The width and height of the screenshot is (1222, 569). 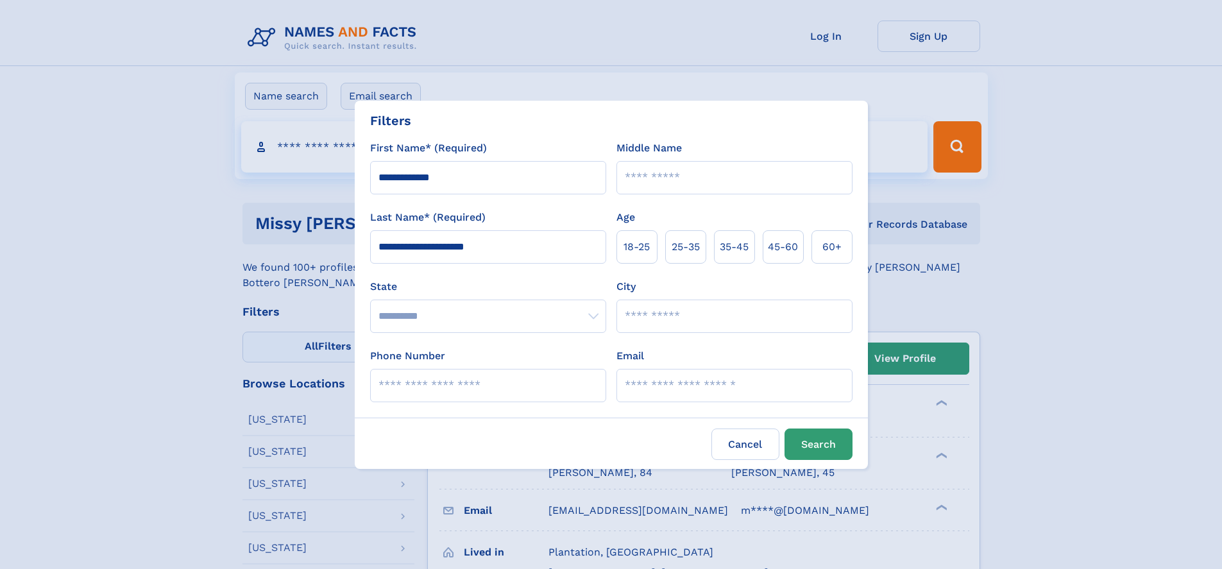 I want to click on label: Last Name* (Required), so click(x=428, y=218).